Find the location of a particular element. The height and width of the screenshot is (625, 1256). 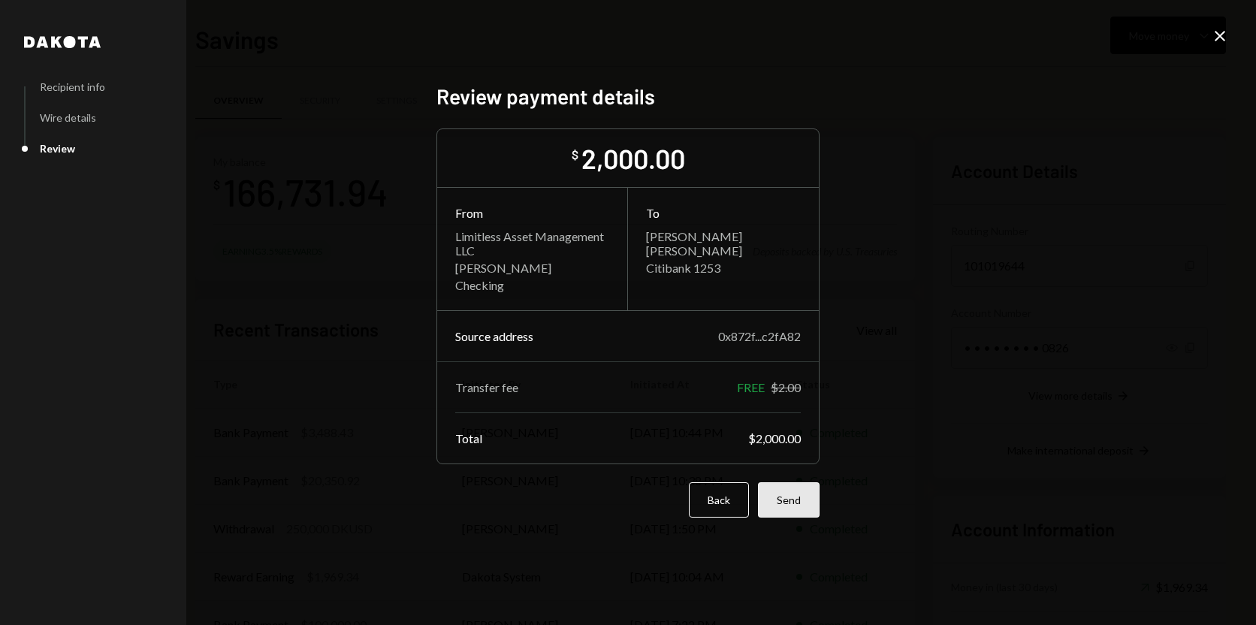

div: Source address is located at coordinates (494, 336).